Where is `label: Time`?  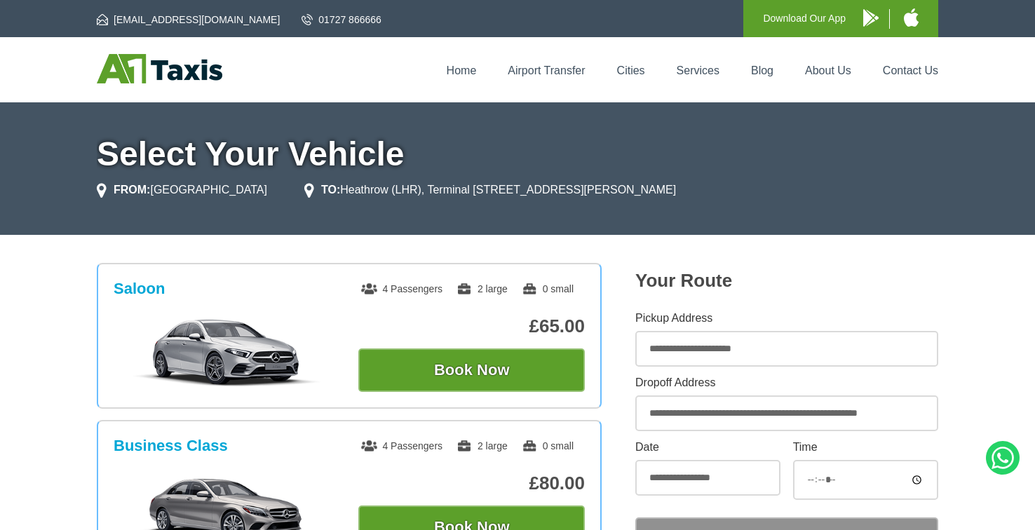
label: Time is located at coordinates (865, 447).